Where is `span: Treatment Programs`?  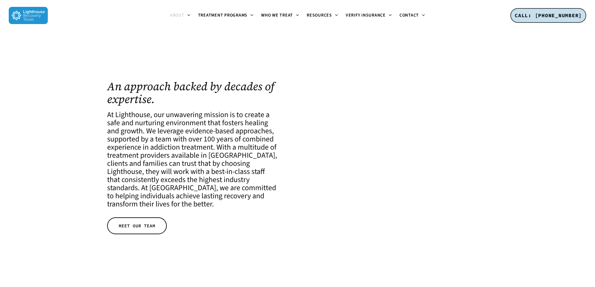
span: Treatment Programs is located at coordinates (223, 15).